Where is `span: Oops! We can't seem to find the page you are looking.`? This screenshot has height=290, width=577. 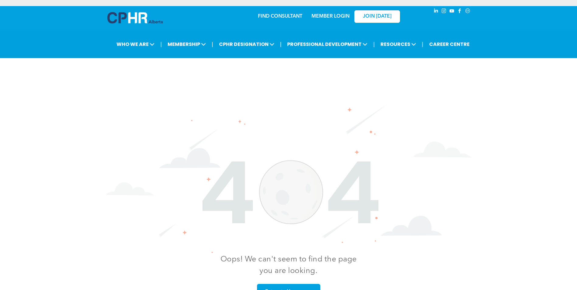
span: Oops! We can't seem to find the page you are looking. is located at coordinates (289, 265).